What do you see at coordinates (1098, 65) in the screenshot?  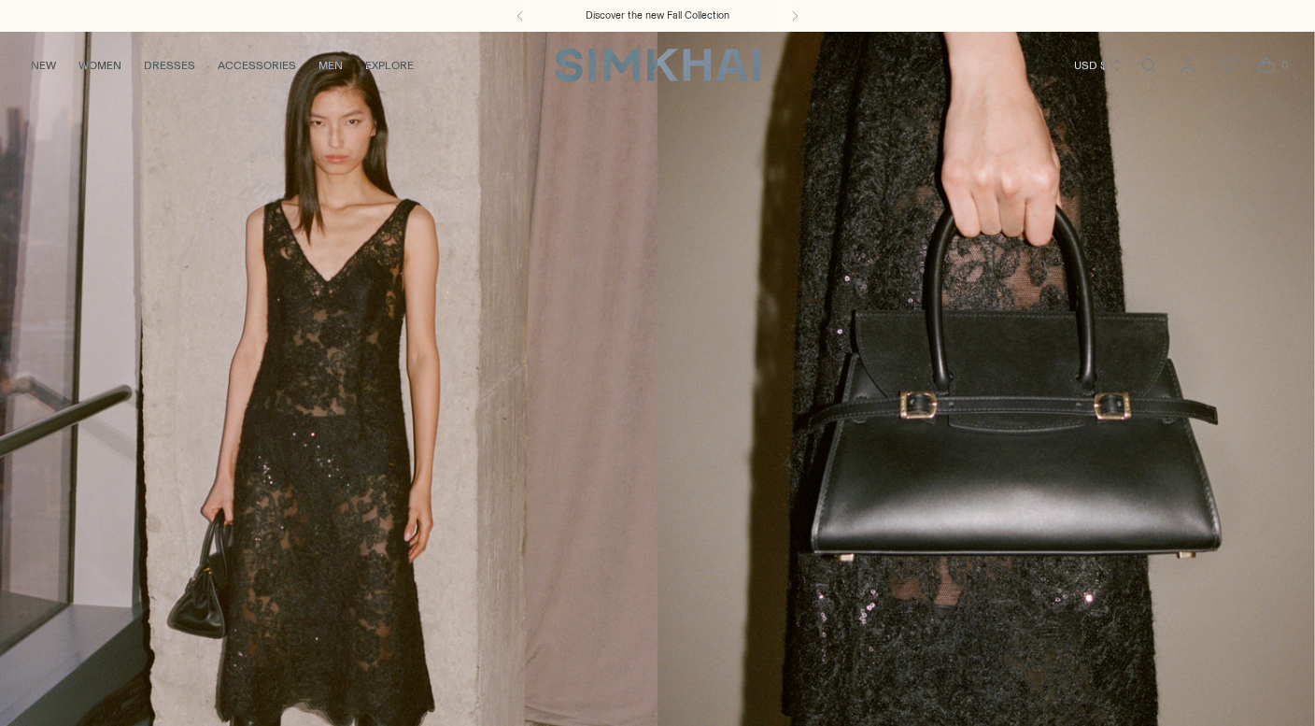 I see `button: USD $` at bounding box center [1098, 65].